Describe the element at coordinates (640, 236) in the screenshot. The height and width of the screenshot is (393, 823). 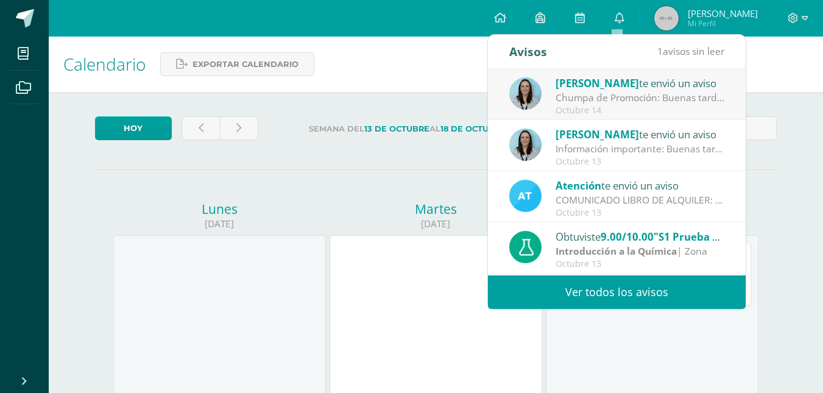
I see `div: Obtuviste en` at that location.